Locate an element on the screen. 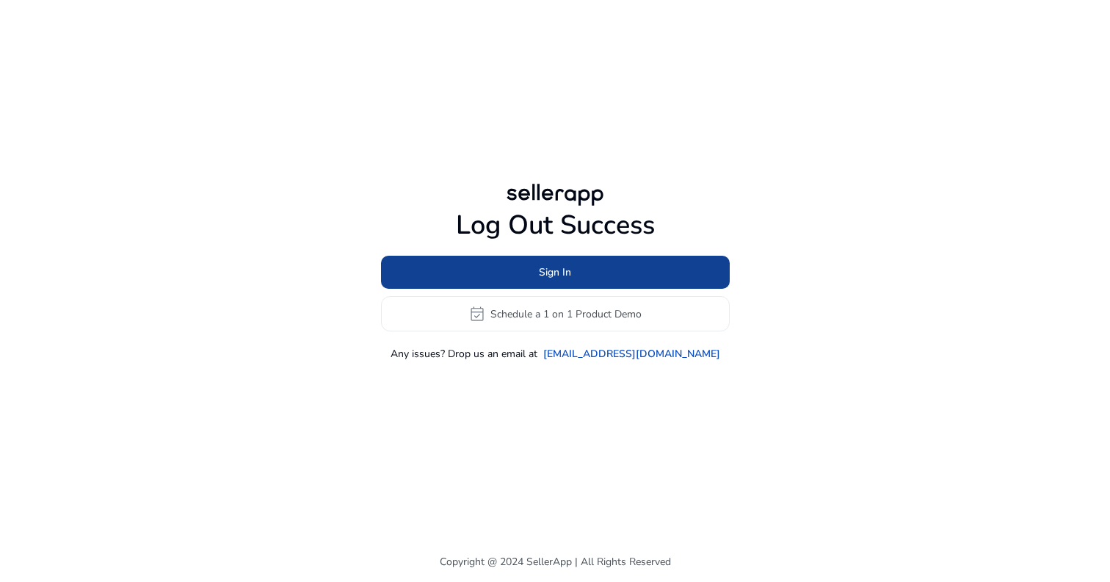  span: event_available is located at coordinates (477, 314).